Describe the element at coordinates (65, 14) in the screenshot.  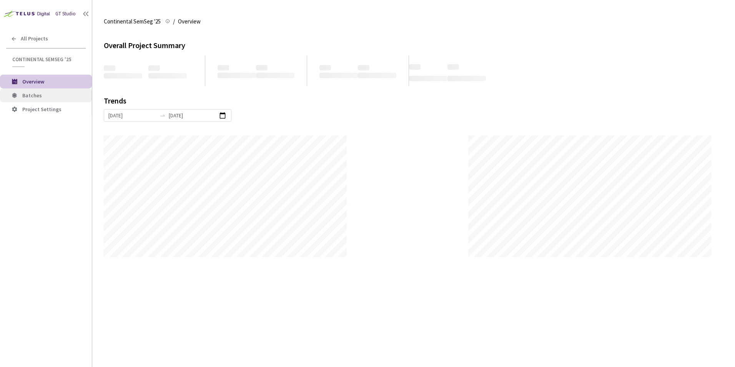
I see `div: GT Studio` at that location.